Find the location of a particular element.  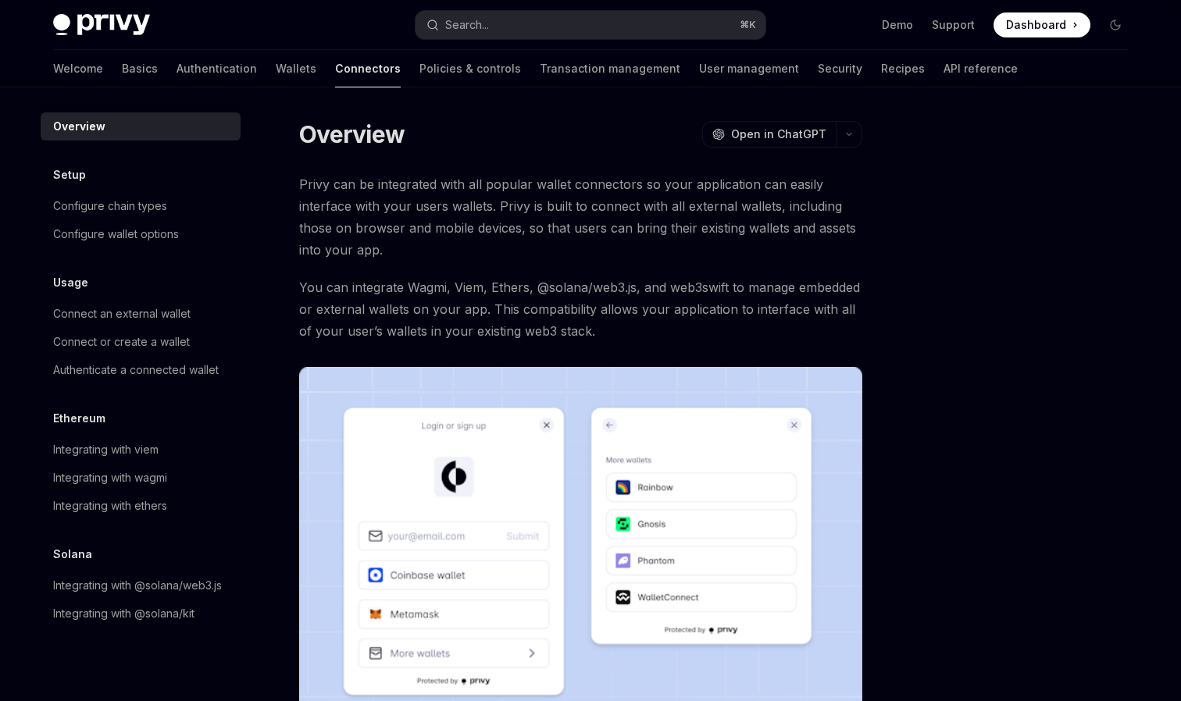

div: Integrating with ethers is located at coordinates (110, 506).